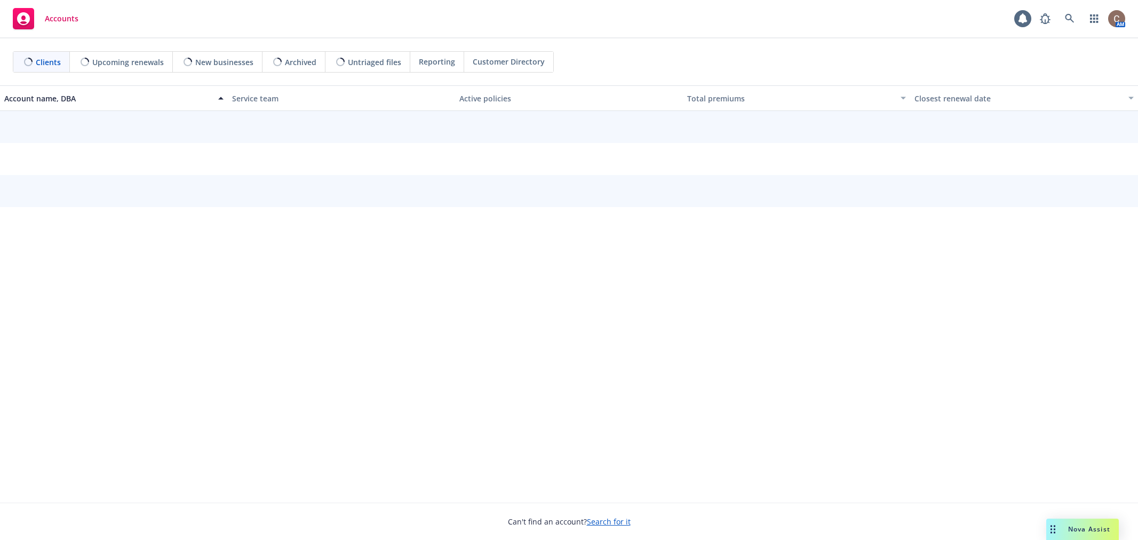 The height and width of the screenshot is (540, 1138). Describe the element at coordinates (1095, 19) in the screenshot. I see `a: Switch app` at that location.